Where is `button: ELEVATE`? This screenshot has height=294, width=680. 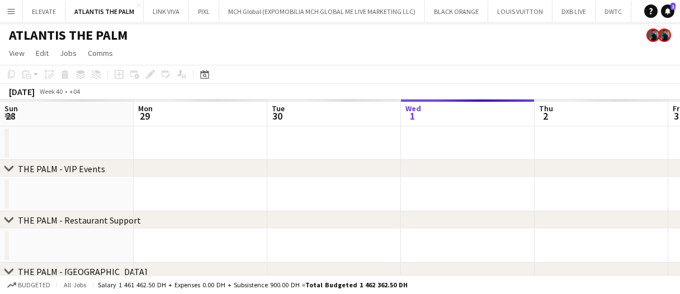
button: ELEVATE is located at coordinates (44, 11).